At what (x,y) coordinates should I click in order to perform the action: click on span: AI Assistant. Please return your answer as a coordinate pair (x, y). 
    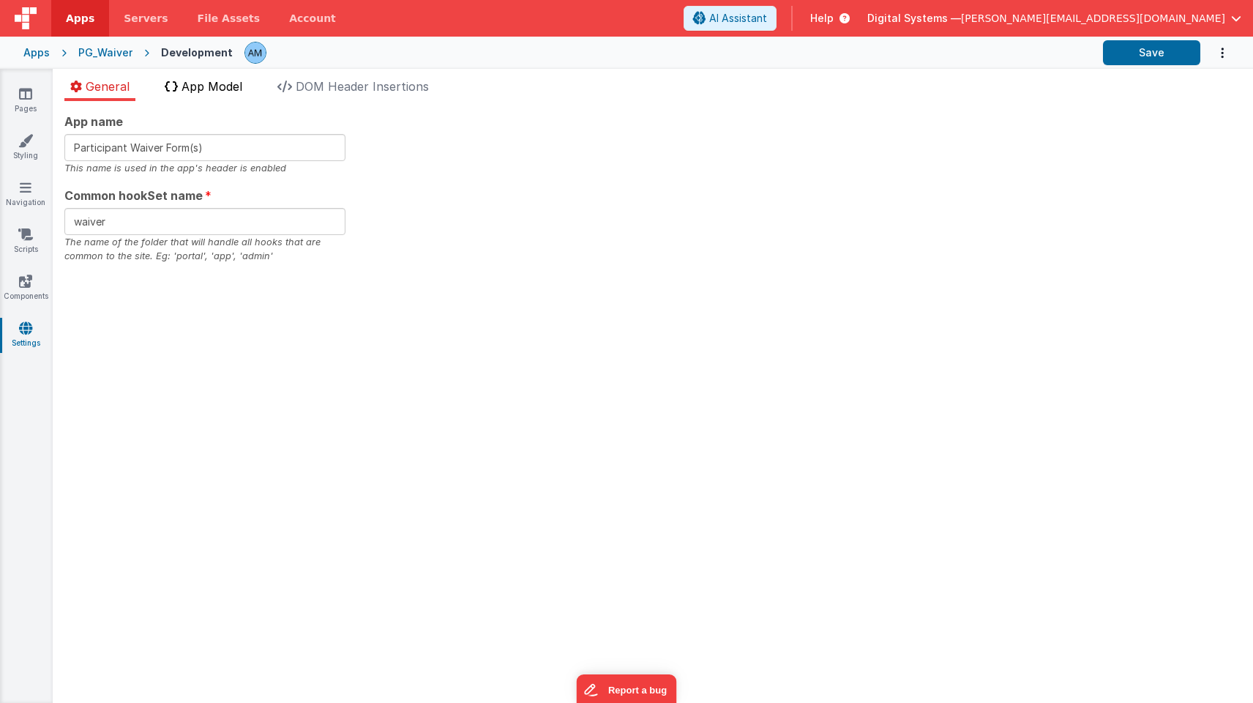
    Looking at the image, I should click on (738, 18).